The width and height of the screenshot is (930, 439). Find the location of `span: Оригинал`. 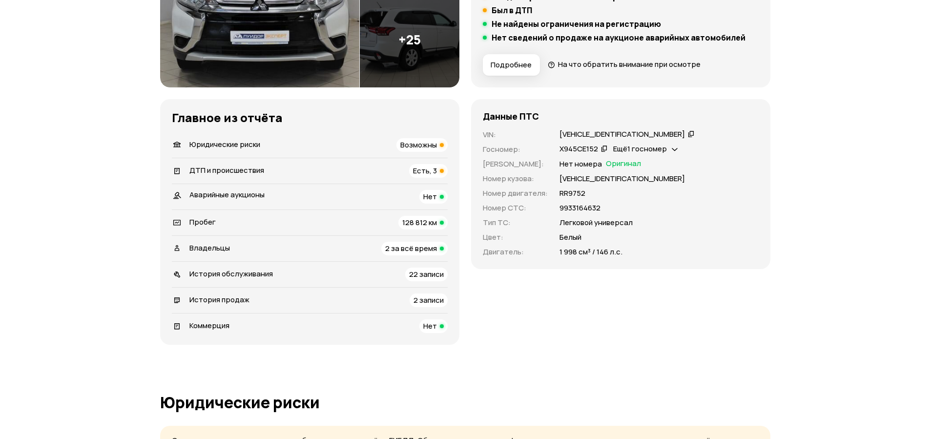

span: Оригинал is located at coordinates (624, 164).